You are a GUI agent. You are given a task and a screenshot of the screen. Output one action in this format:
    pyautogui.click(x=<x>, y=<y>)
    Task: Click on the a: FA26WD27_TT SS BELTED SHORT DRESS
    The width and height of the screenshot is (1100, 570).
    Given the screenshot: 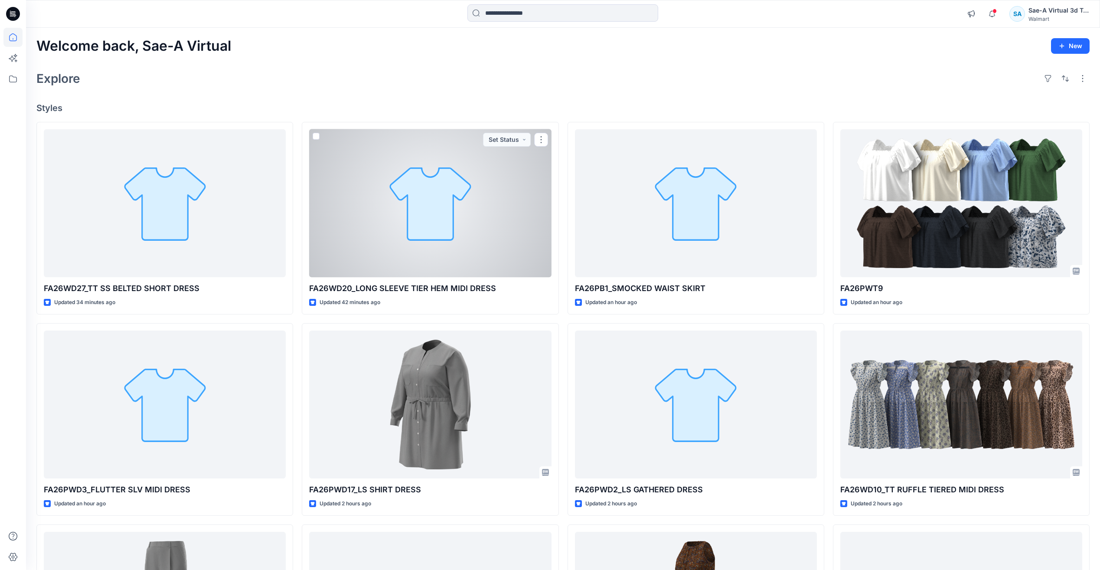 What is the action you would take?
    pyautogui.click(x=165, y=203)
    